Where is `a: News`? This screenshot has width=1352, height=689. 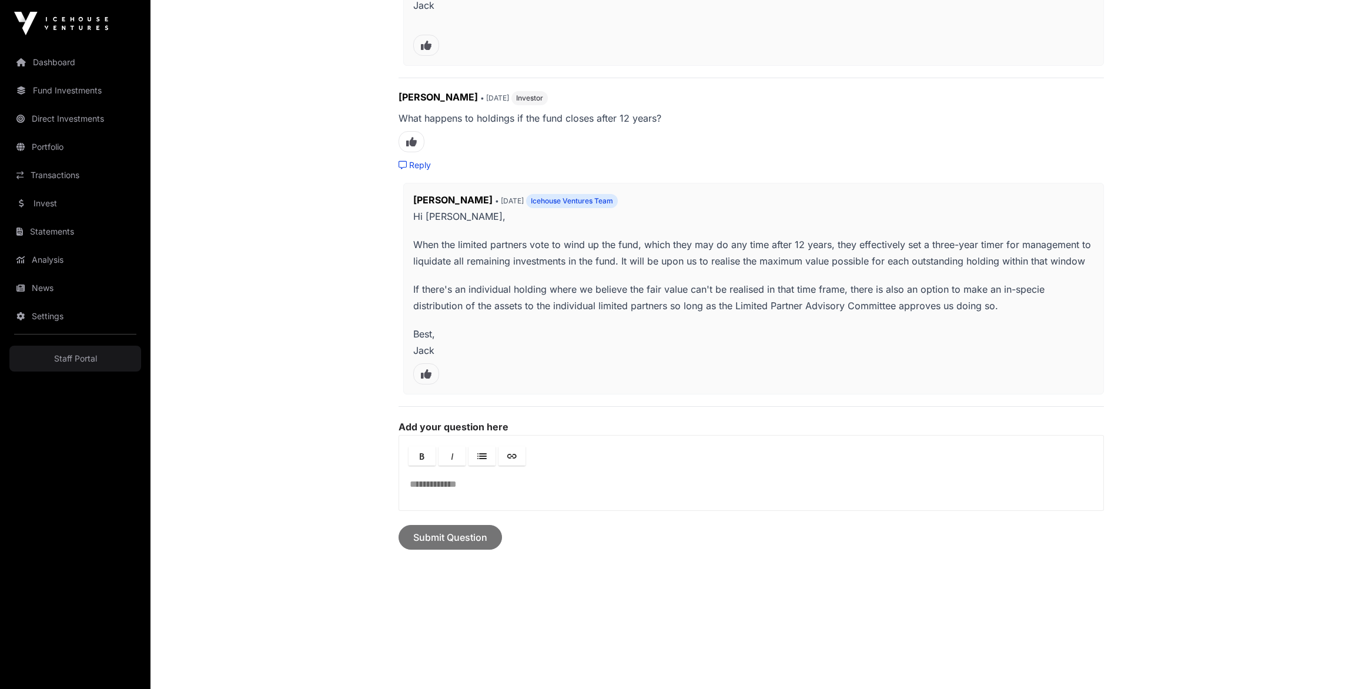
a: News is located at coordinates (75, 288).